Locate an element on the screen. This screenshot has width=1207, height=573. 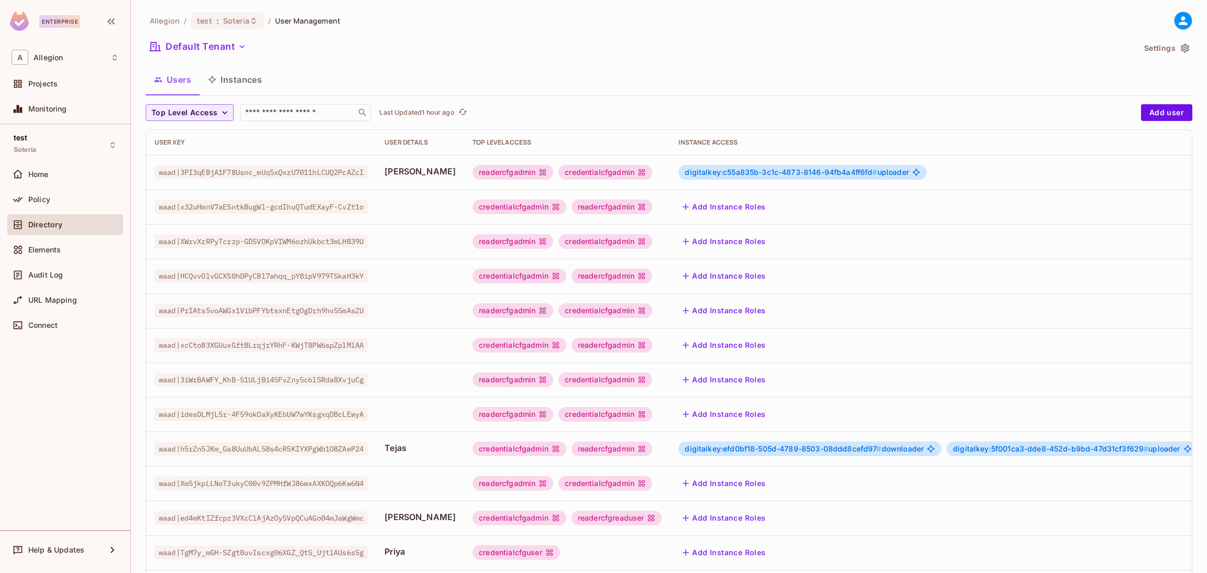
span: waad|idesDLMjL5r-4F59okOaXyKEbUW7wYKsgxqDBcLEwyA is located at coordinates (261, 415).